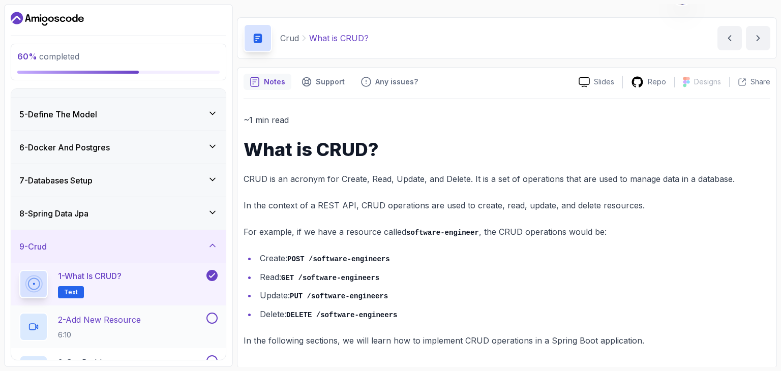  Describe the element at coordinates (339, 38) in the screenshot. I see `p: What is CRUD?` at that location.